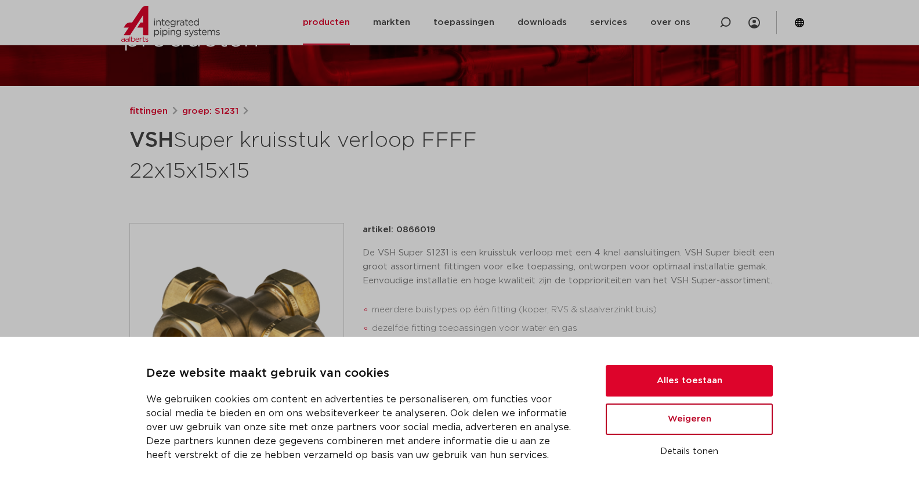  I want to click on button: Details tonen, so click(689, 451).